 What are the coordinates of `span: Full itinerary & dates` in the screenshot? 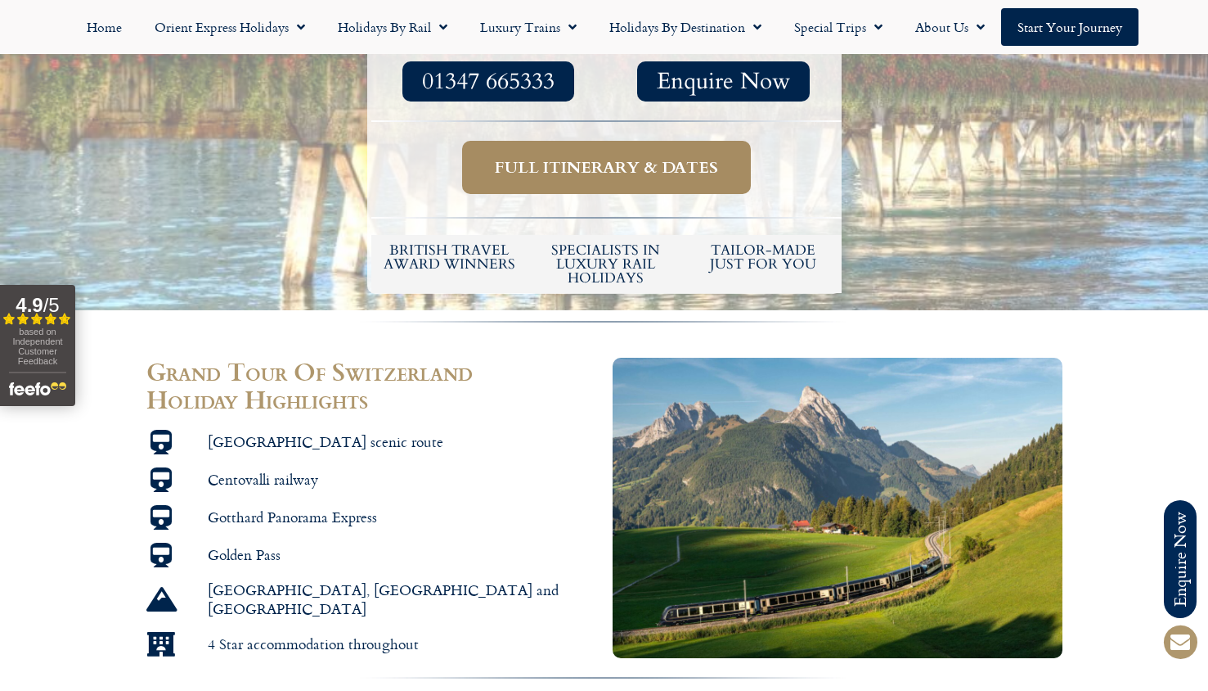 It's located at (606, 167).